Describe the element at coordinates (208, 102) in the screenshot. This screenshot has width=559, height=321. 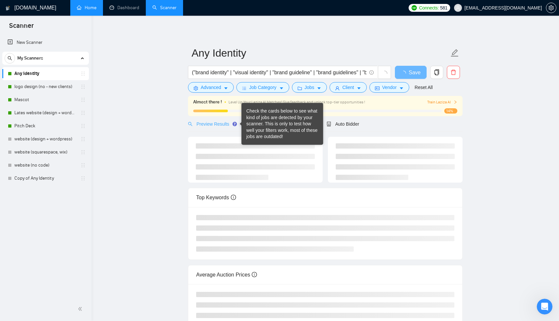
I see `span: Almost there !` at that location.